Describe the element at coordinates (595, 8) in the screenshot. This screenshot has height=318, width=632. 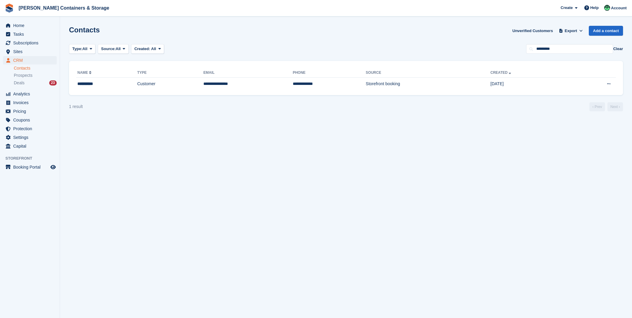
I see `span: Help` at that location.